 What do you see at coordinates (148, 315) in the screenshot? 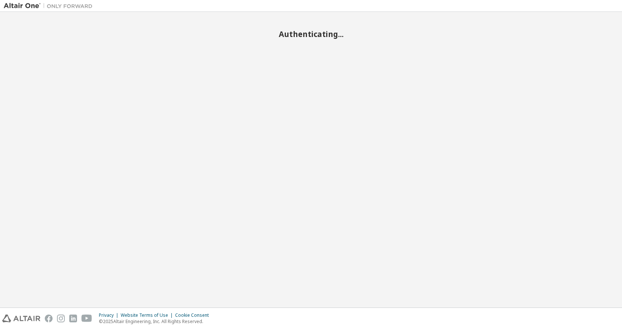
I see `div: Website Terms of Use` at bounding box center [148, 315].